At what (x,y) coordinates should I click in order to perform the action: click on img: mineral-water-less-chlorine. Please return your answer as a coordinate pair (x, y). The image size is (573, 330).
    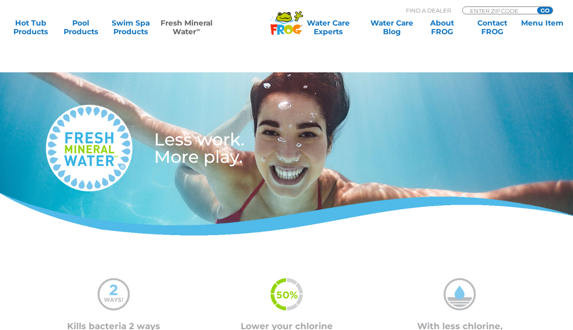
    Looking at the image, I should click on (459, 294).